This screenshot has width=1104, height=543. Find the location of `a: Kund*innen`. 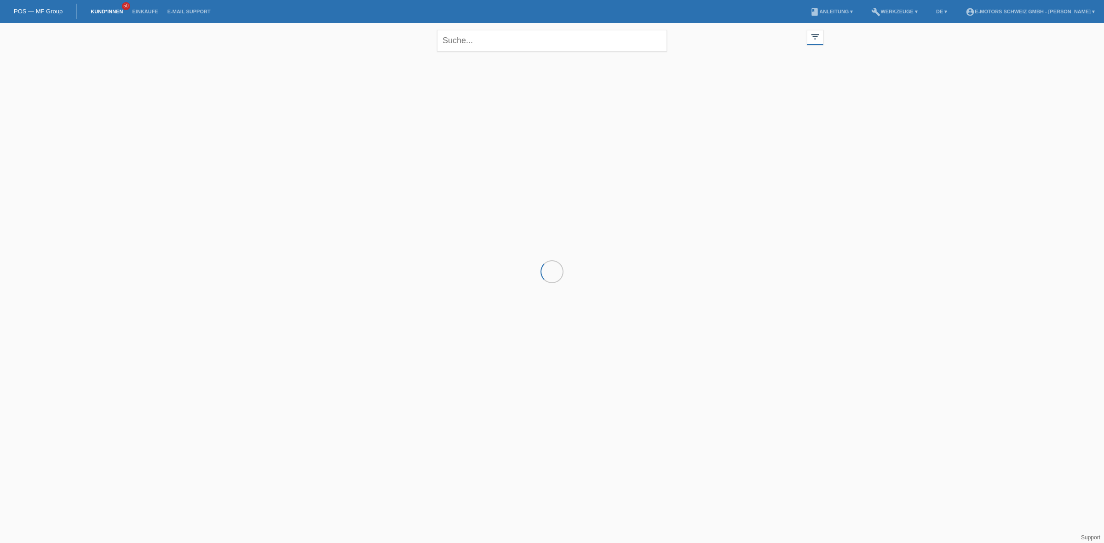

a: Kund*innen is located at coordinates (107, 11).